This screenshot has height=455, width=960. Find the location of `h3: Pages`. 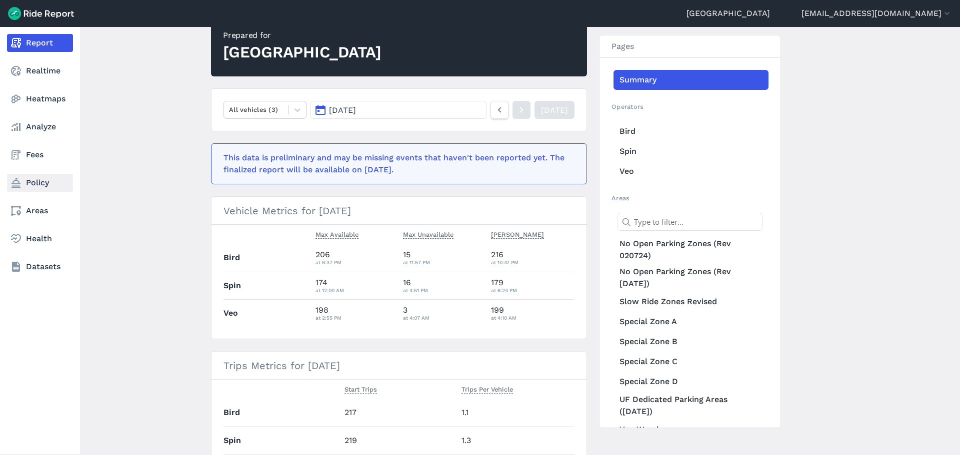

h3: Pages is located at coordinates (690, 46).